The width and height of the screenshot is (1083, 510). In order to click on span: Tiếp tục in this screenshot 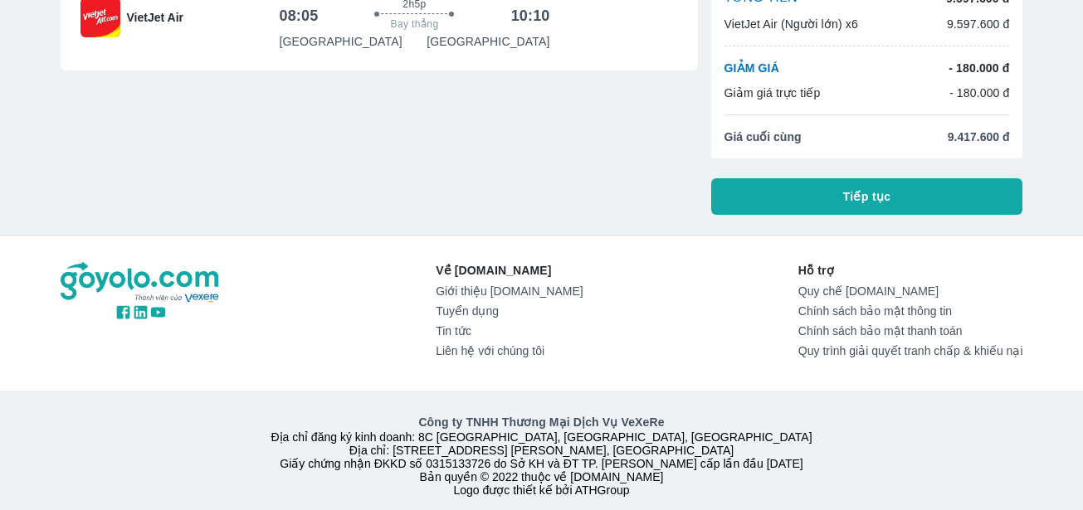, I will do `click(867, 197)`.